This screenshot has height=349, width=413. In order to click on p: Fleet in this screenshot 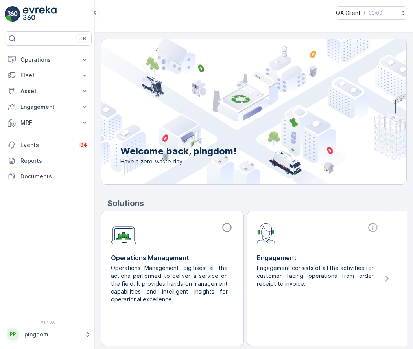, I will do `click(48, 76)`.